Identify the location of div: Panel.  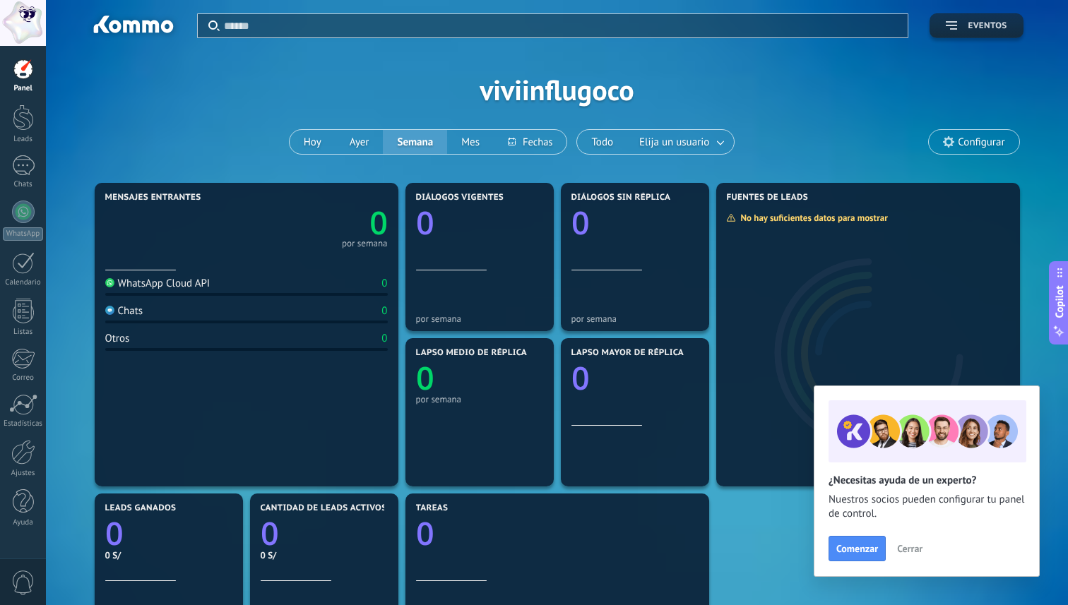
(23, 88).